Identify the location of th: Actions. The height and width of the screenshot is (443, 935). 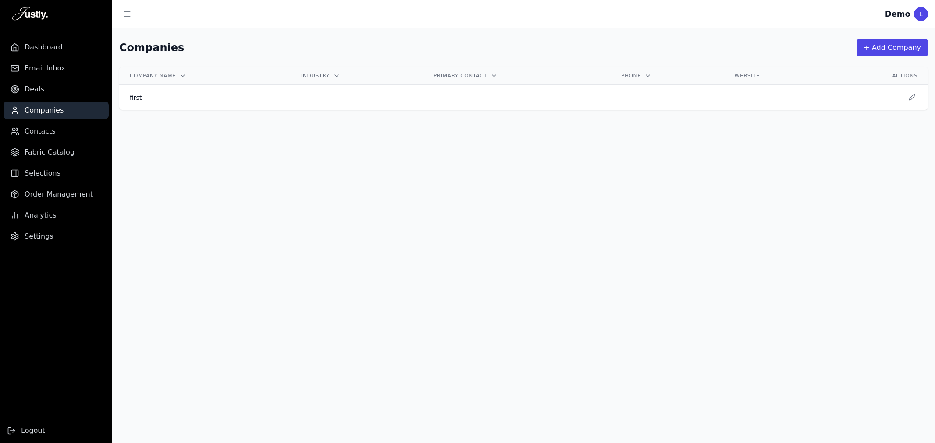
(877, 76).